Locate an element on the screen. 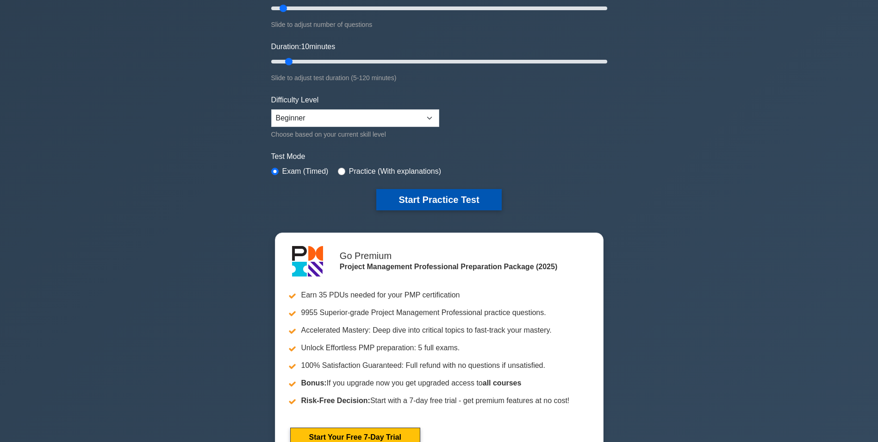 The width and height of the screenshot is (878, 442). label: Difficulty Level is located at coordinates (295, 100).